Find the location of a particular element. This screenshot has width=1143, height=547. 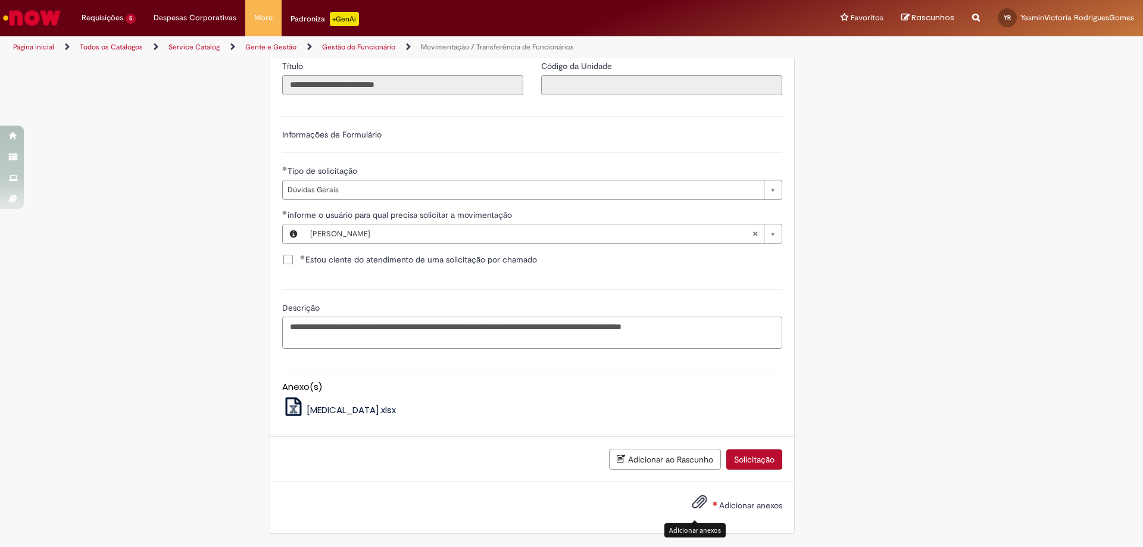

span: Somente leitura - Código da Unidade is located at coordinates (578, 66).